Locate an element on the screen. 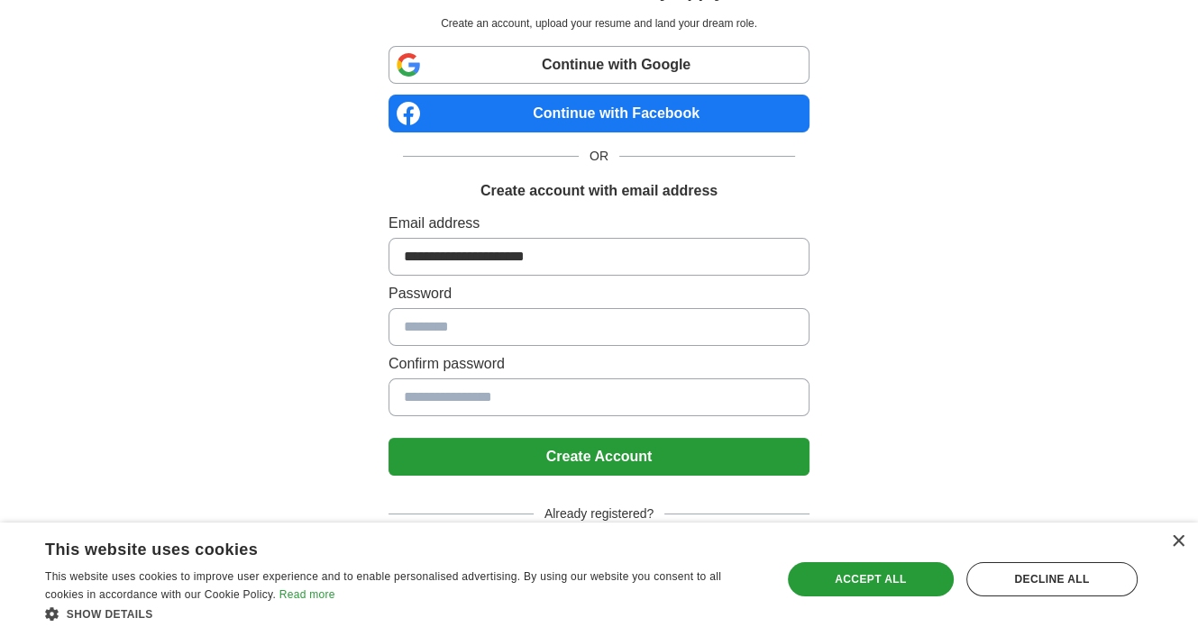 The height and width of the screenshot is (636, 1198). button: Create Account is located at coordinates (599, 457).